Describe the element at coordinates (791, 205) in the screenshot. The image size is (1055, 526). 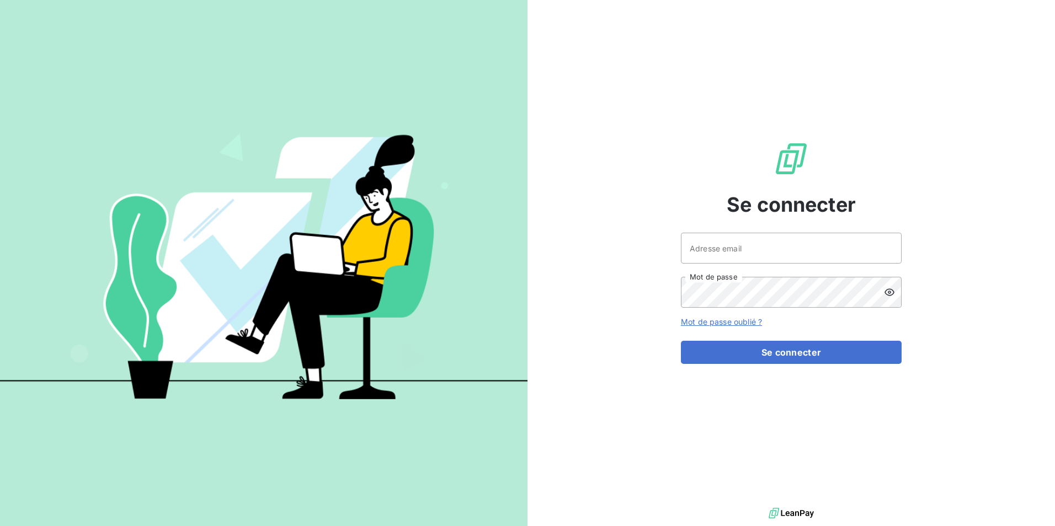
I see `span: Se connecter` at that location.